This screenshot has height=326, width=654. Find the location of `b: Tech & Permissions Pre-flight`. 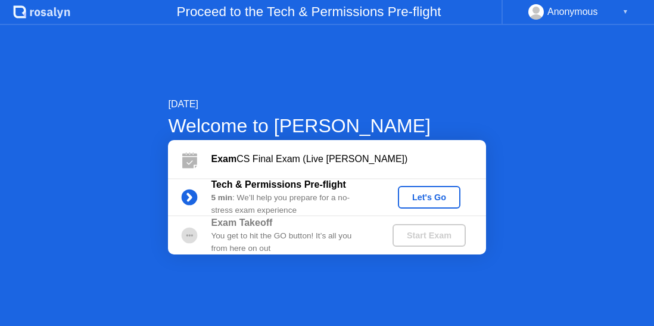

b: Tech & Permissions Pre-flight is located at coordinates (278, 184).